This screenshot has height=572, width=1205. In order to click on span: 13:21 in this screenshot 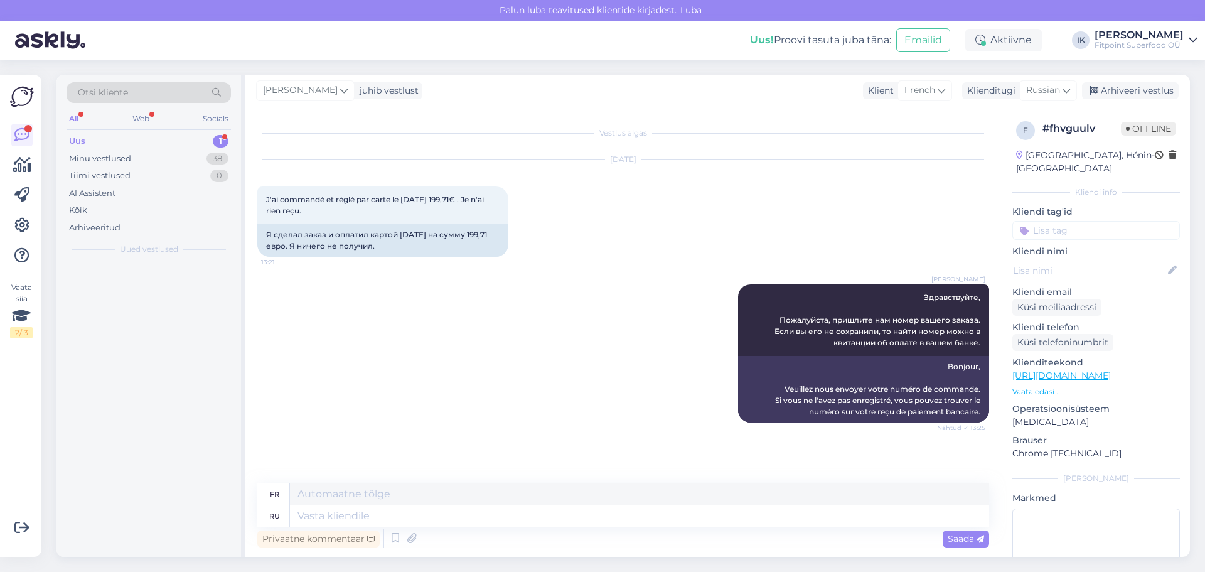, I will do `click(284, 262)`.